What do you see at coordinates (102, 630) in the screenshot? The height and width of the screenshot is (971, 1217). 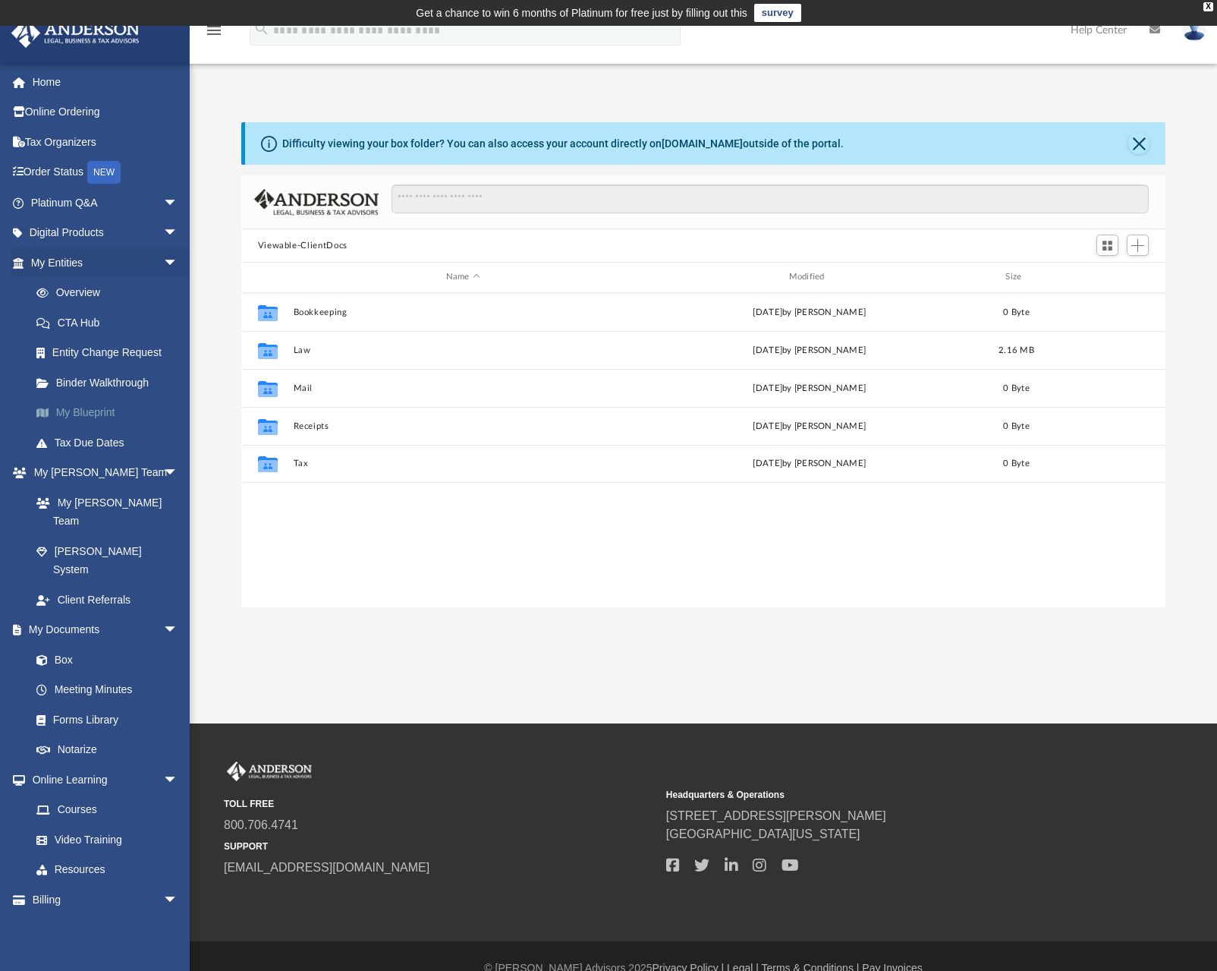 I see `a: My Documentsarrow_drop_down` at bounding box center [102, 630].